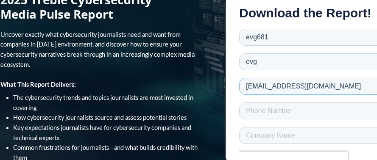 The width and height of the screenshot is (377, 160). I want to click on span: The cybersecurity trends and topics journalists are most invested in covering, so click(103, 103).